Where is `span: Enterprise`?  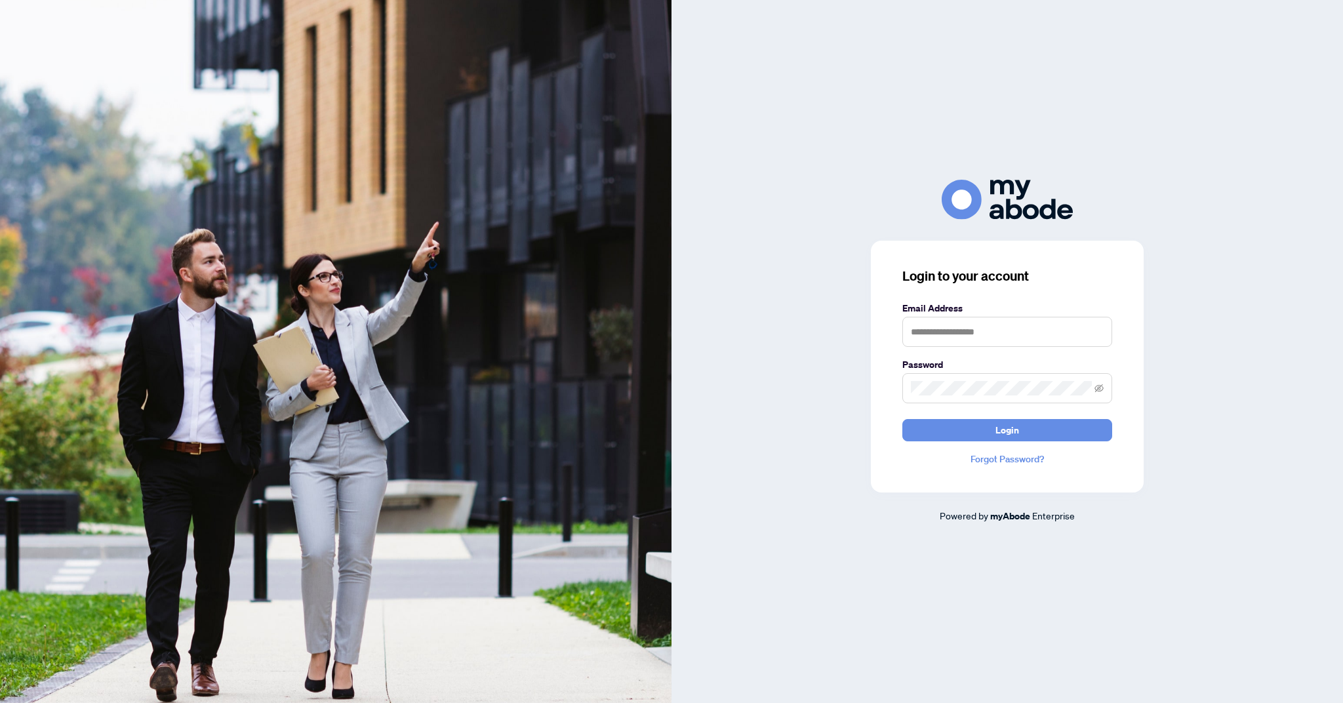 span: Enterprise is located at coordinates (1053, 516).